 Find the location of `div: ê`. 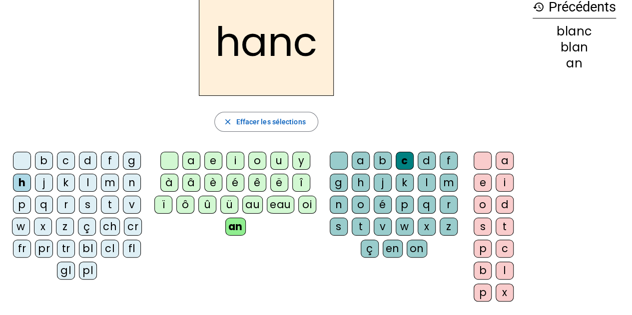

div: ê is located at coordinates (257, 183).